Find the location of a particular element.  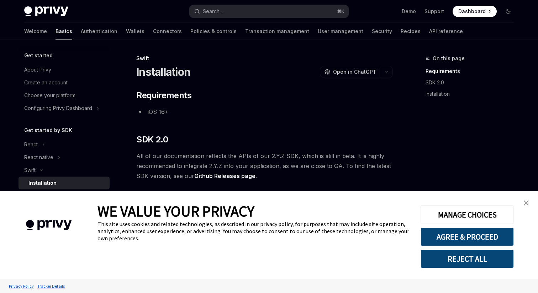

span: Requirements is located at coordinates (164, 95).